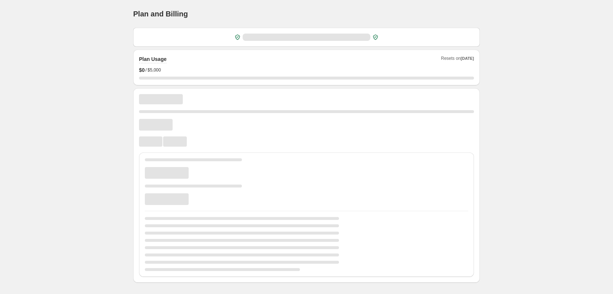 This screenshot has height=294, width=613. What do you see at coordinates (154, 70) in the screenshot?
I see `span: $5,000` at bounding box center [154, 70].